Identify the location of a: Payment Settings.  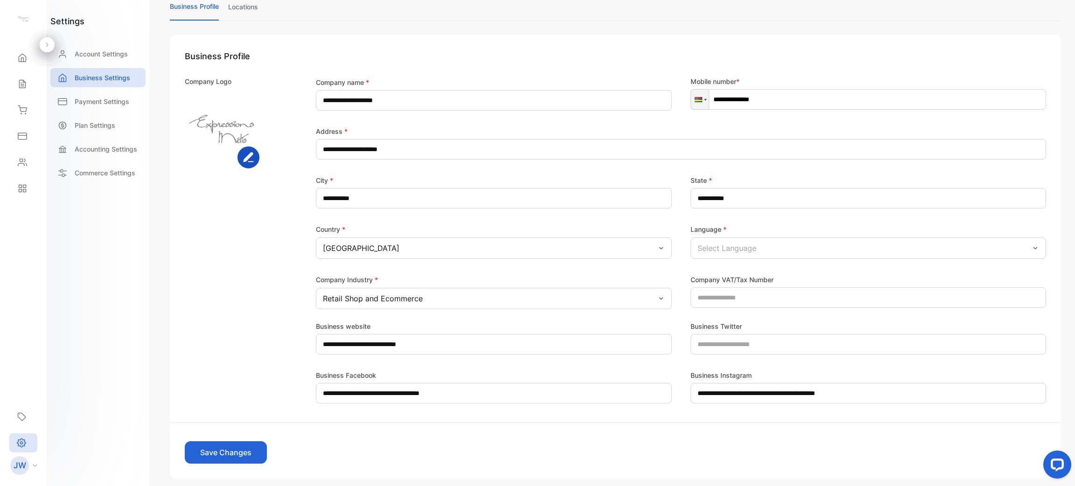
(98, 101).